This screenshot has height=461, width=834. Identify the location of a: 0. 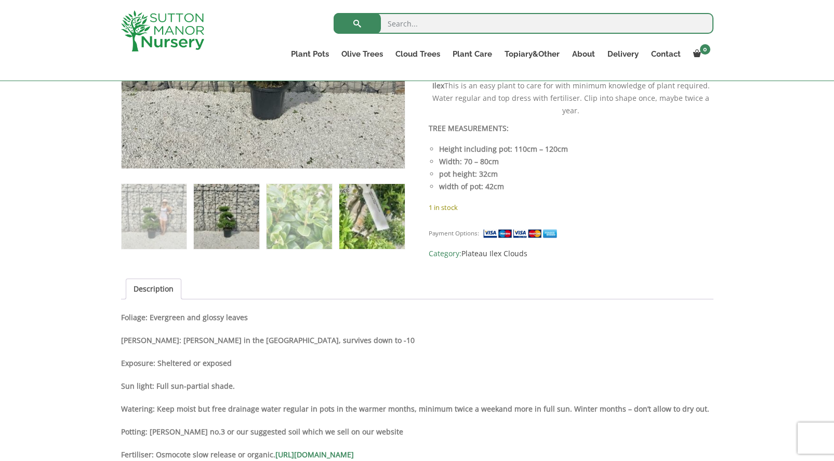
(700, 54).